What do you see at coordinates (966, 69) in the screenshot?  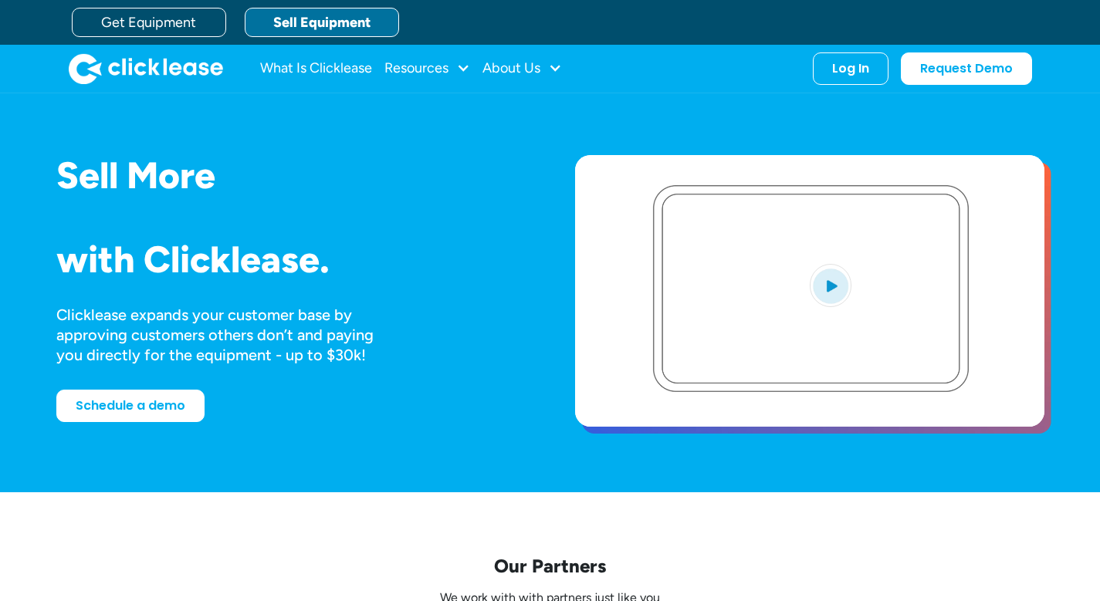 I see `a: Request Demo` at bounding box center [966, 69].